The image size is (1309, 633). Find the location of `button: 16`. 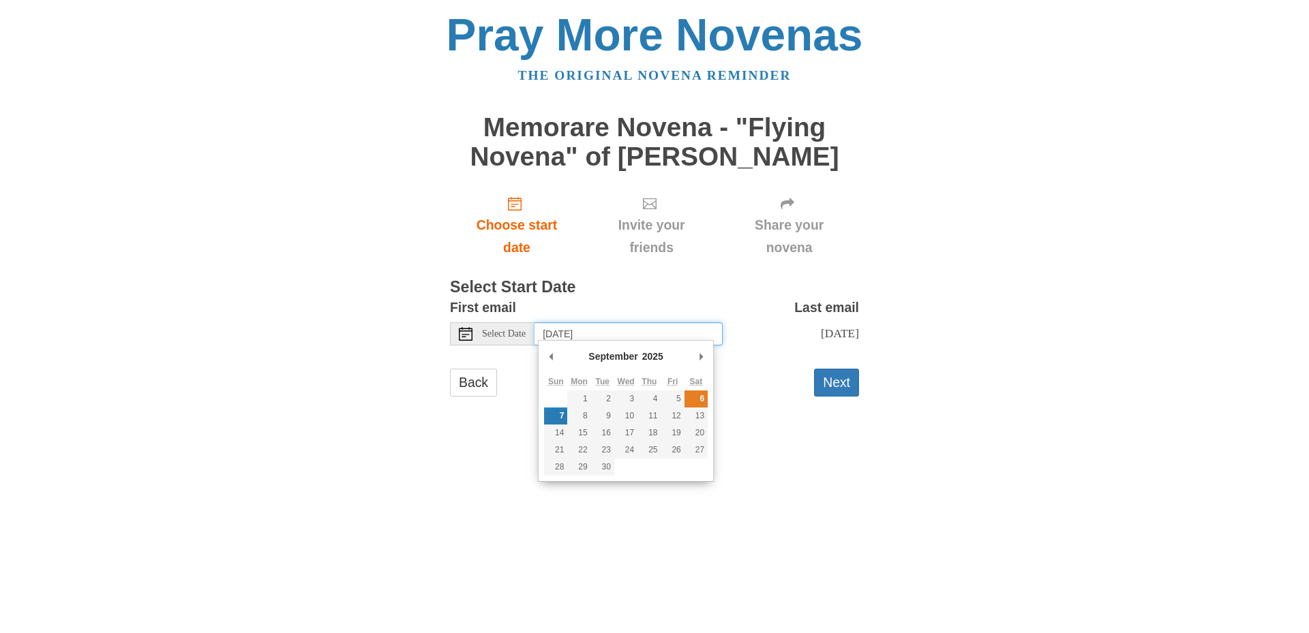

button: 16 is located at coordinates (603, 433).